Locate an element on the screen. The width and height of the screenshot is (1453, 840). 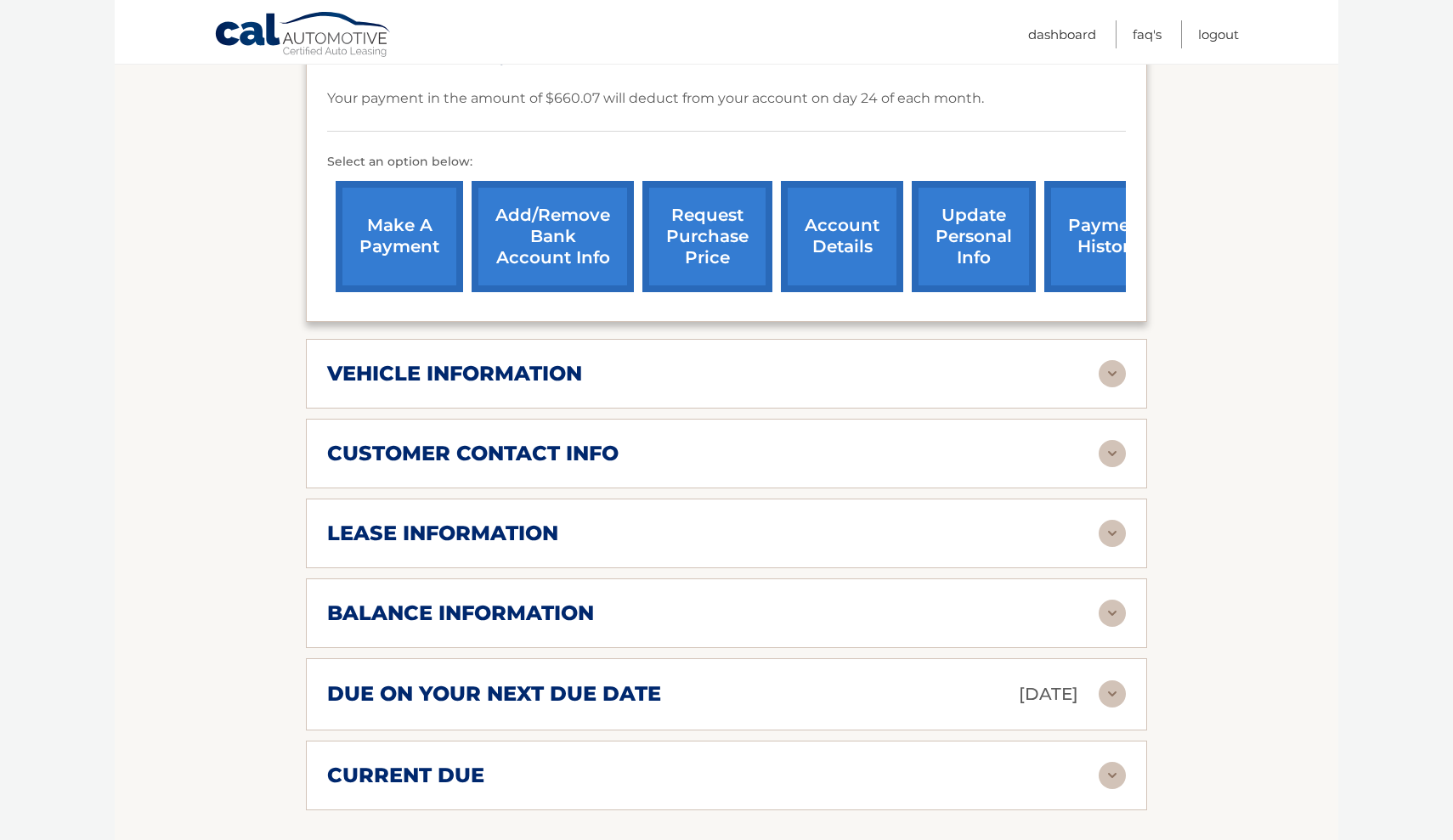
a: account details is located at coordinates (842, 236).